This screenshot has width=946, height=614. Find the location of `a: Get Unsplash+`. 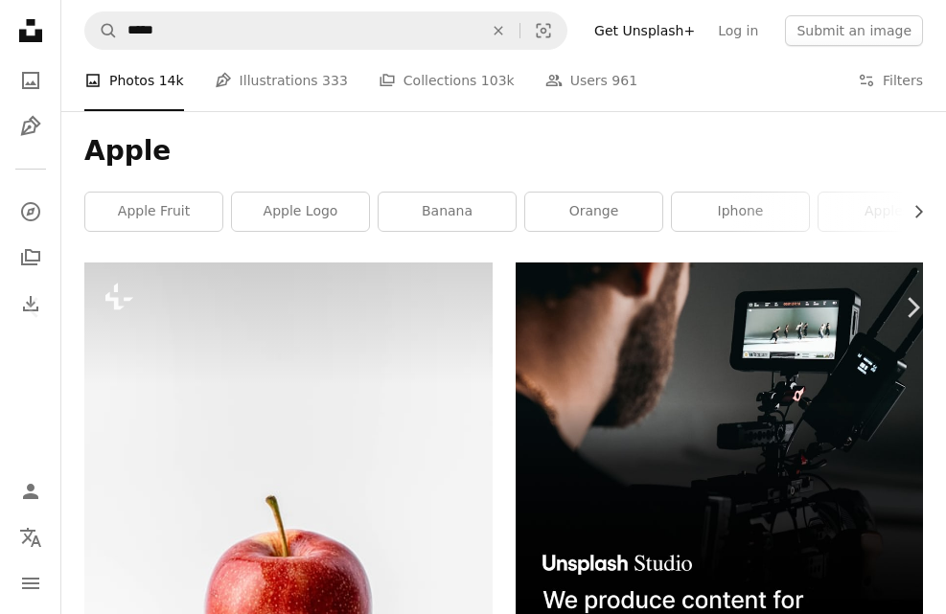

a: Get Unsplash+ is located at coordinates (644, 31).